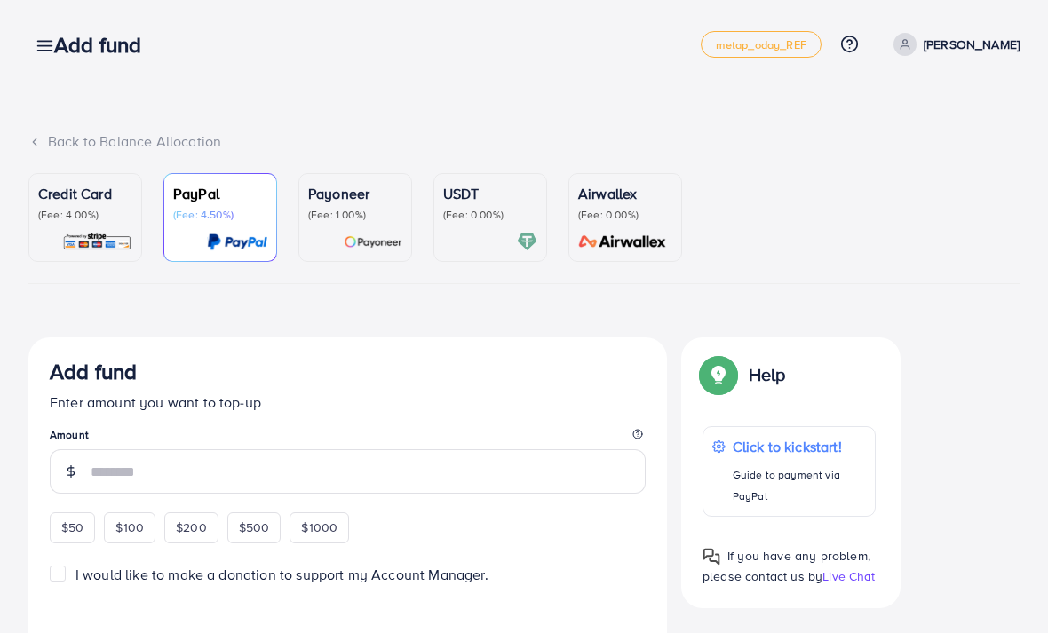 The width and height of the screenshot is (1048, 633). What do you see at coordinates (524, 141) in the screenshot?
I see `div: Back to Balance Allocation` at bounding box center [524, 141].